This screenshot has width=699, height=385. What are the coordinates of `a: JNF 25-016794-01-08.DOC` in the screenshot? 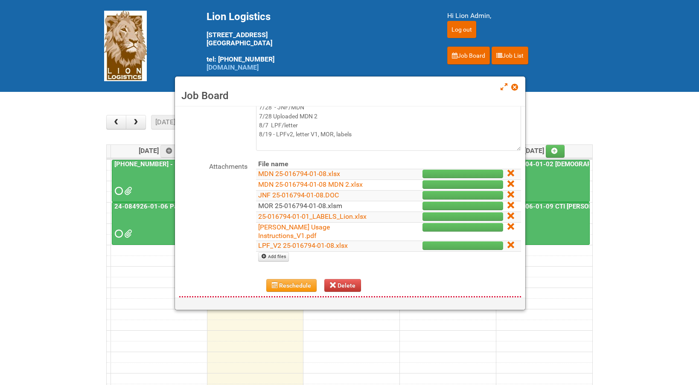 It's located at (298, 195).